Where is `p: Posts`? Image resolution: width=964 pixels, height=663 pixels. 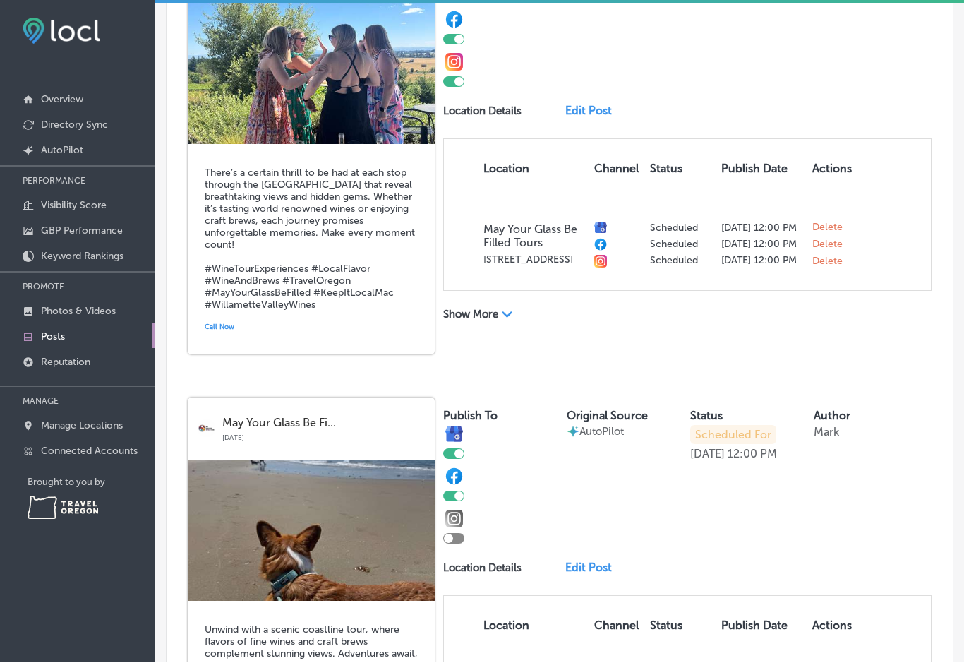 p: Posts is located at coordinates (53, 337).